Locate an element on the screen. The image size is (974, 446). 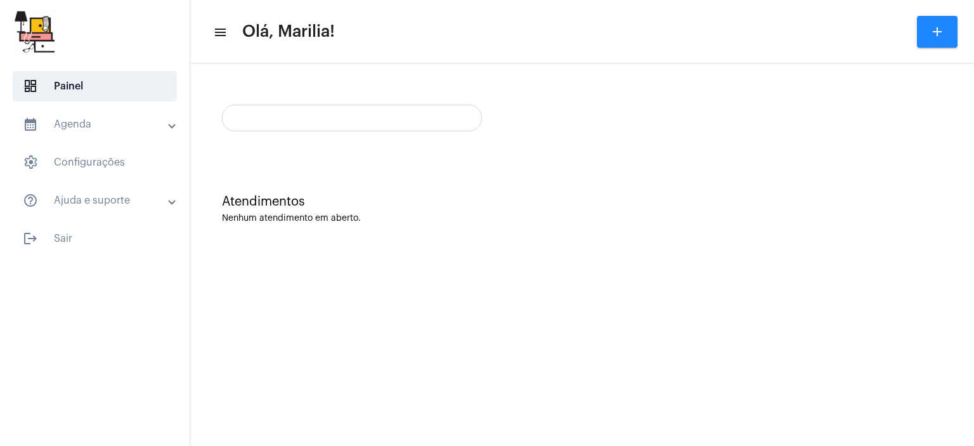
img: b0638e37-6cf5-c2ab-24d1-898c32f64f7f.jpg is located at coordinates (34, 32).